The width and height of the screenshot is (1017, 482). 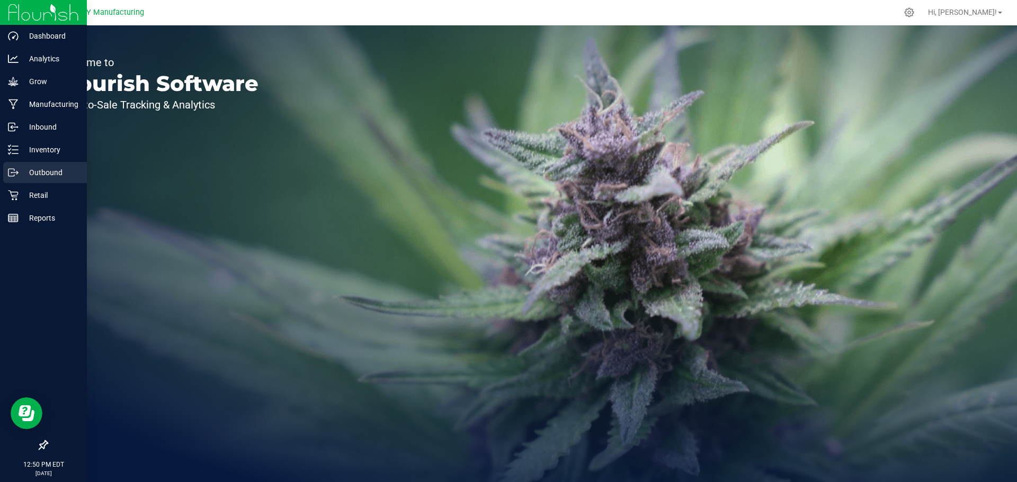 What do you see at coordinates (50, 195) in the screenshot?
I see `p: Retail` at bounding box center [50, 195].